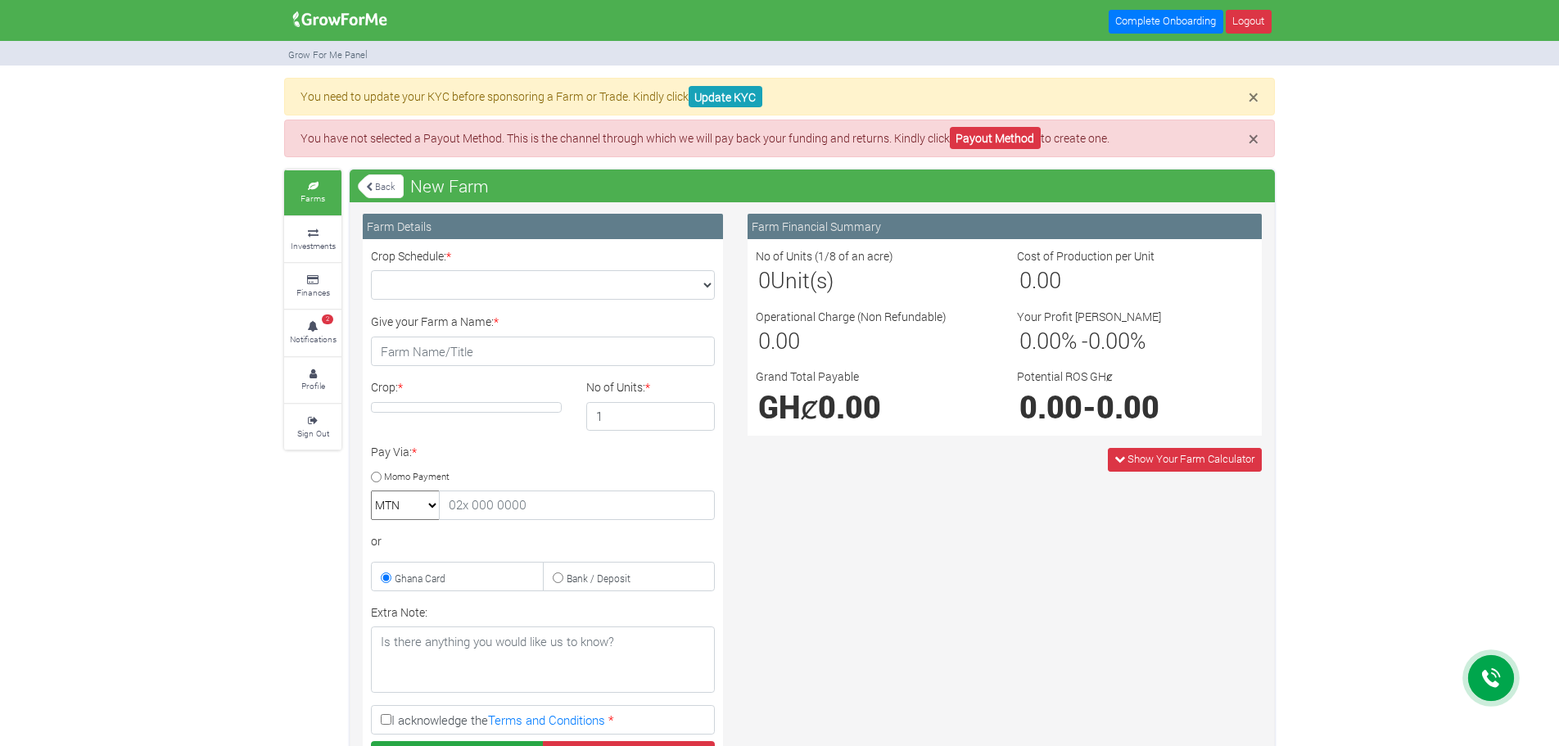 This screenshot has width=1559, height=746. What do you see at coordinates (327, 54) in the screenshot?
I see `small: Grow For Me Panel` at bounding box center [327, 54].